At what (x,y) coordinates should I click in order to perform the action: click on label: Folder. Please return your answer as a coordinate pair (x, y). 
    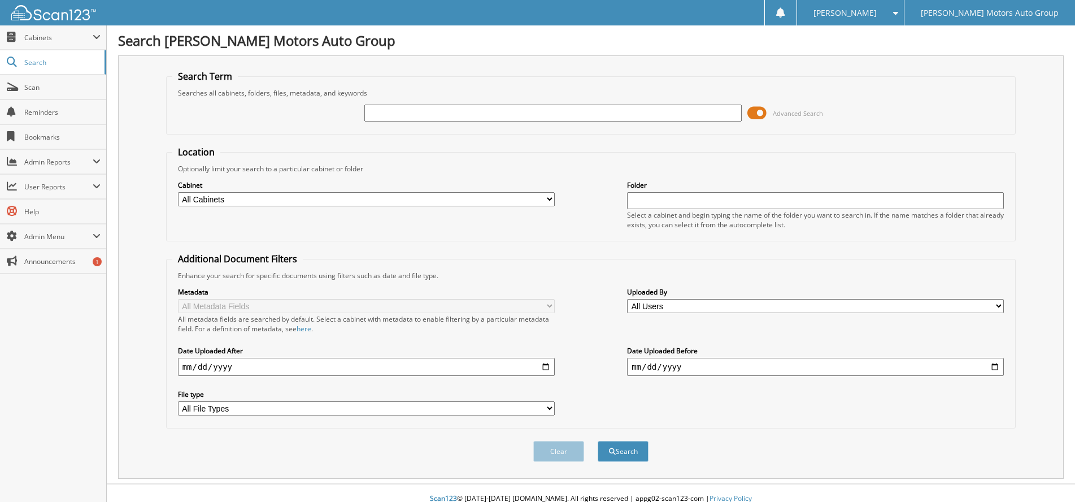
    Looking at the image, I should click on (815, 185).